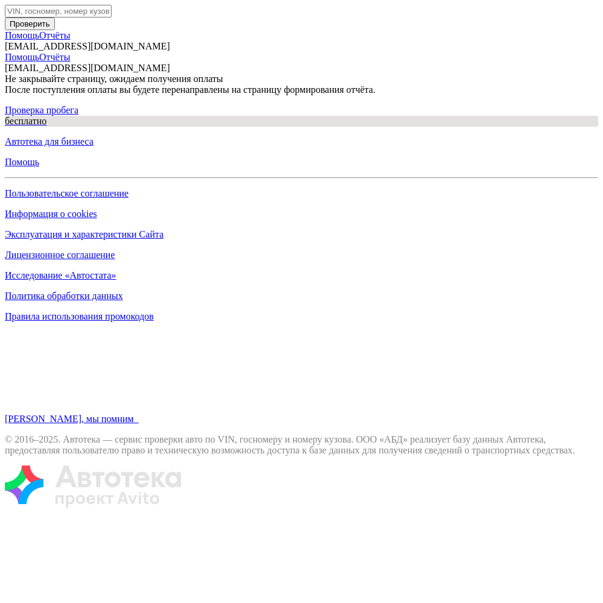 Image resolution: width=603 pixels, height=603 pixels. What do you see at coordinates (302, 317) in the screenshot?
I see `a: Правила использования промокодов` at bounding box center [302, 317].